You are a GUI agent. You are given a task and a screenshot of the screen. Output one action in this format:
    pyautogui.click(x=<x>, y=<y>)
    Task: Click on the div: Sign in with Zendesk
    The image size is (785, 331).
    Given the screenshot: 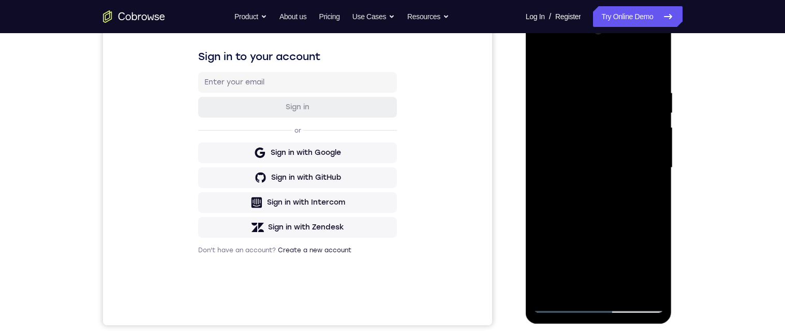 What is the action you would take?
    pyautogui.click(x=203, y=249)
    